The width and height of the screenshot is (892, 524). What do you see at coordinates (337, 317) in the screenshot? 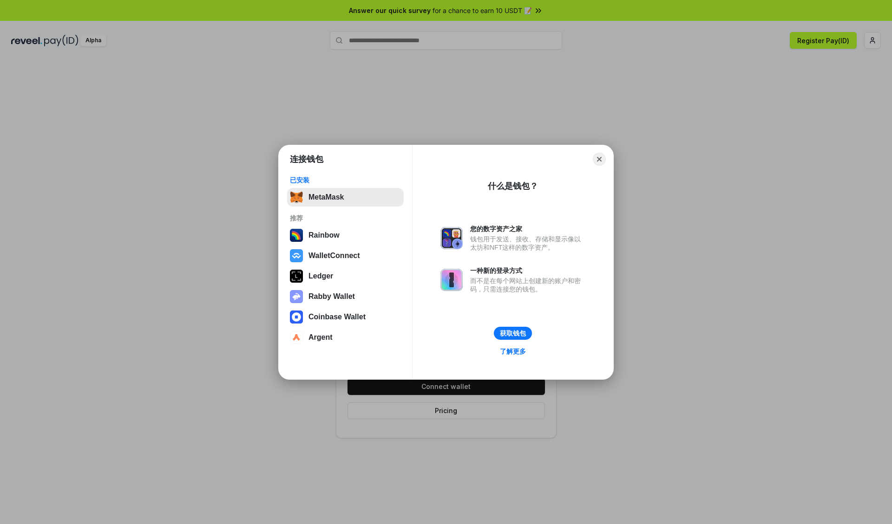
I see `div: Coinbase Wallet` at bounding box center [337, 317].